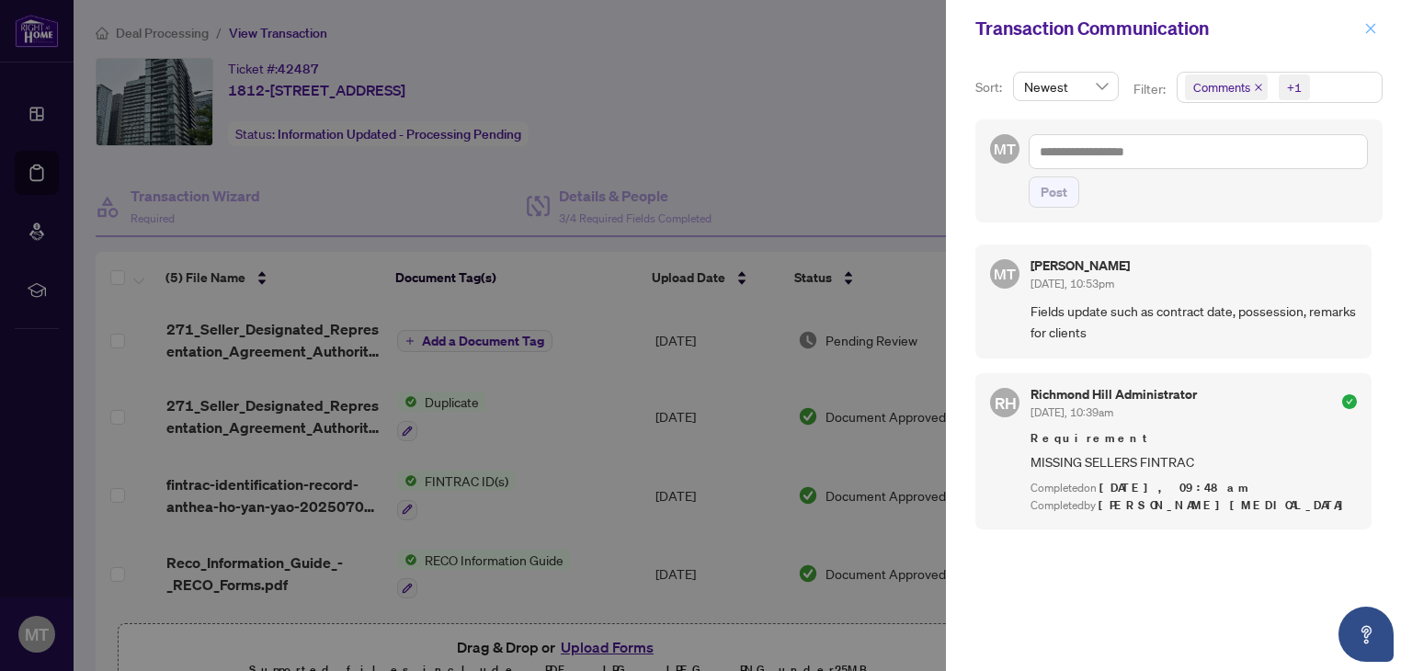 This screenshot has height=671, width=1412. What do you see at coordinates (1193, 438) in the screenshot?
I see `span: Requirement` at bounding box center [1193, 438].